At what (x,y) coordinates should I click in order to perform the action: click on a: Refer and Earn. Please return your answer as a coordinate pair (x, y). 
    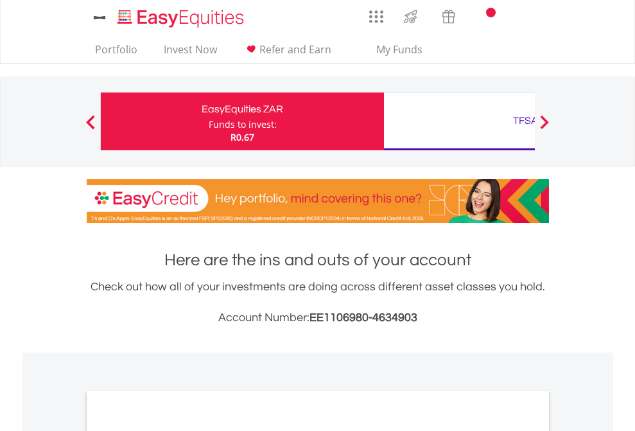
    Looking at the image, I should click on (287, 53).